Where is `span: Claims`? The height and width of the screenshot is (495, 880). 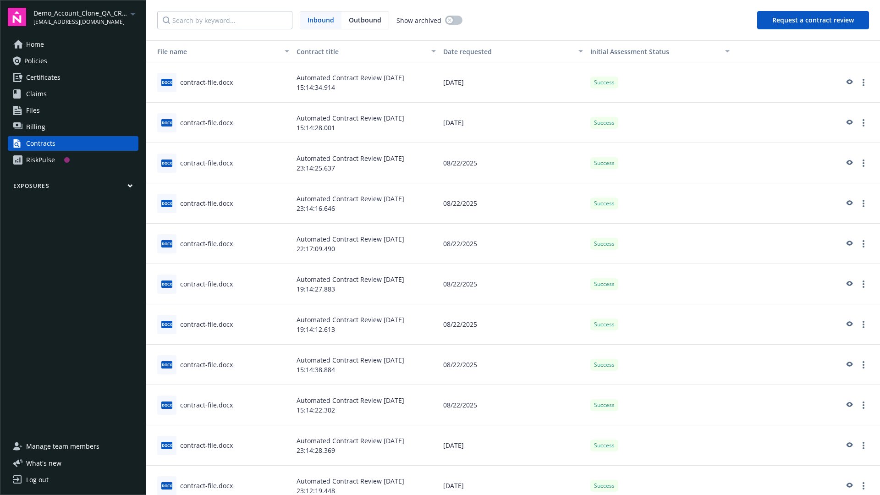 span: Claims is located at coordinates (36, 94).